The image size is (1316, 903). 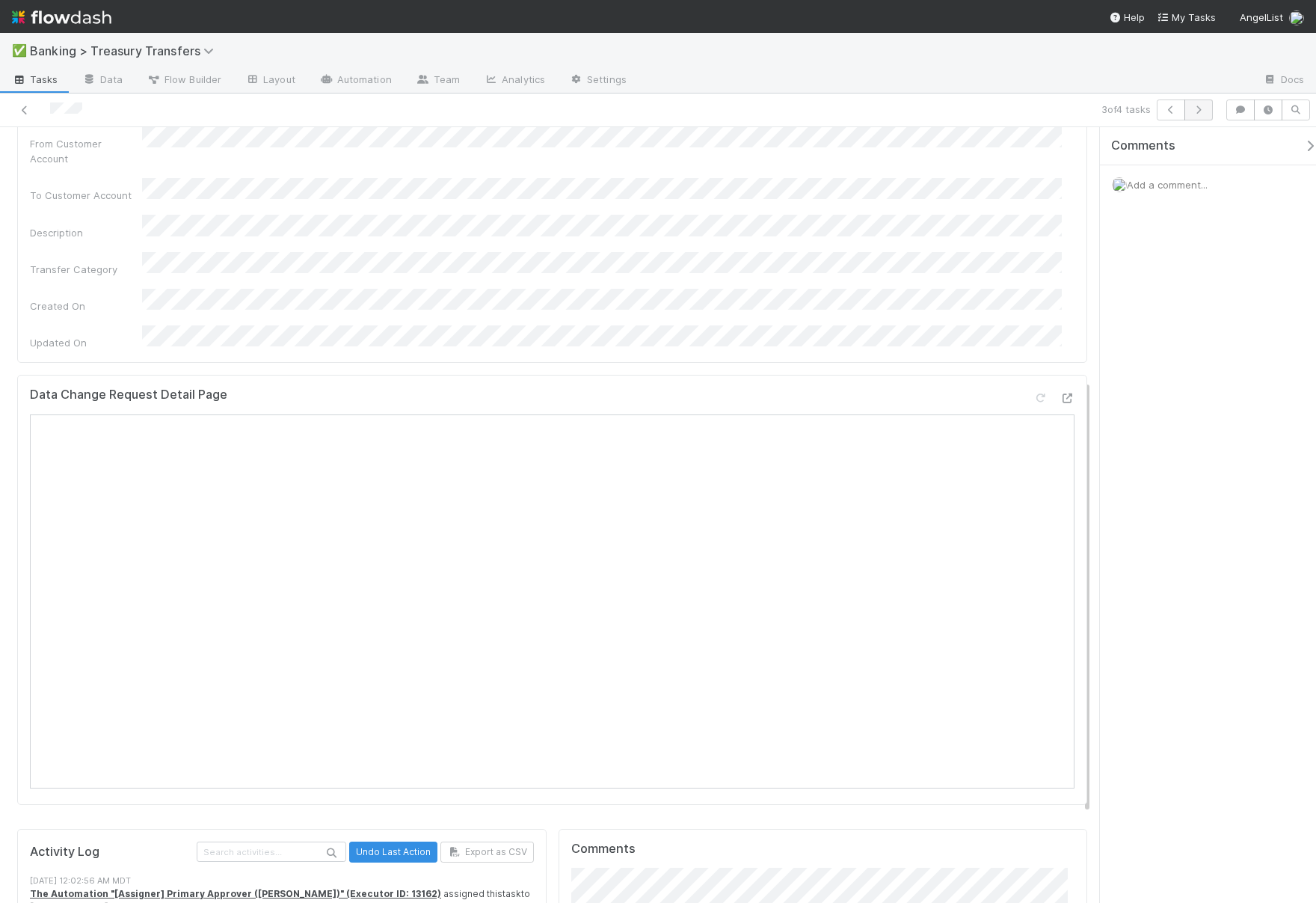 What do you see at coordinates (86, 151) in the screenshot?
I see `div: From Customer Account` at bounding box center [86, 151].